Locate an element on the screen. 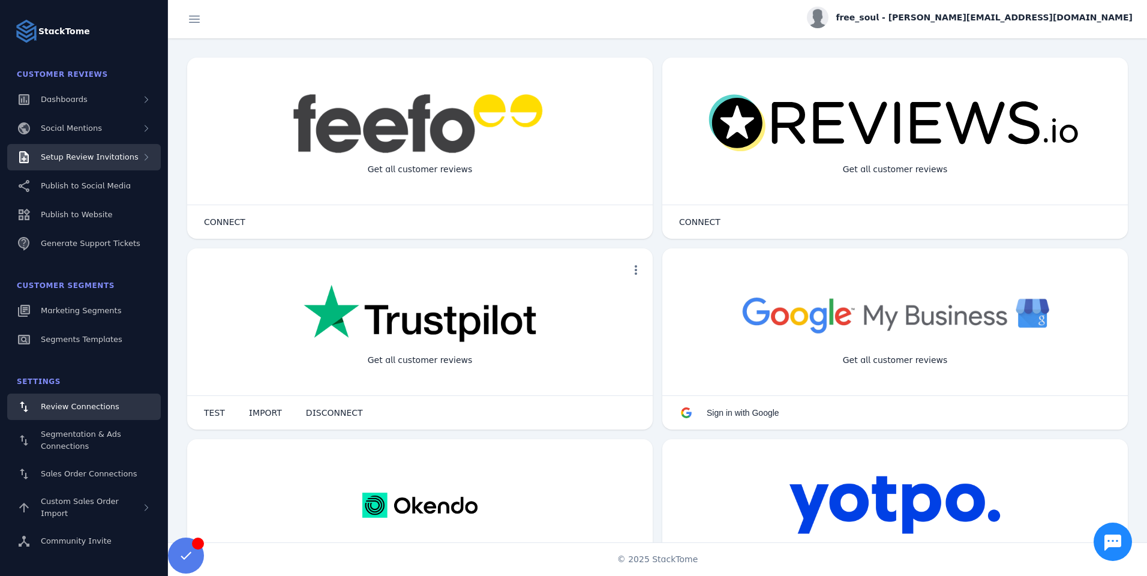 The width and height of the screenshot is (1147, 576). img: reviewsio.svg is located at coordinates (895, 124).